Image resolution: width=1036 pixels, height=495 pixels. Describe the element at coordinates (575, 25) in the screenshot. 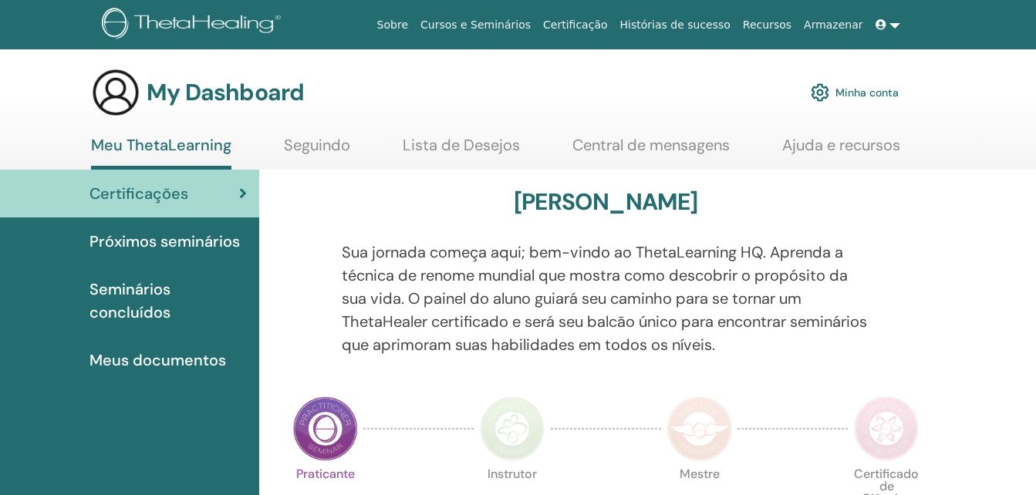

I see `a: Certificação` at that location.